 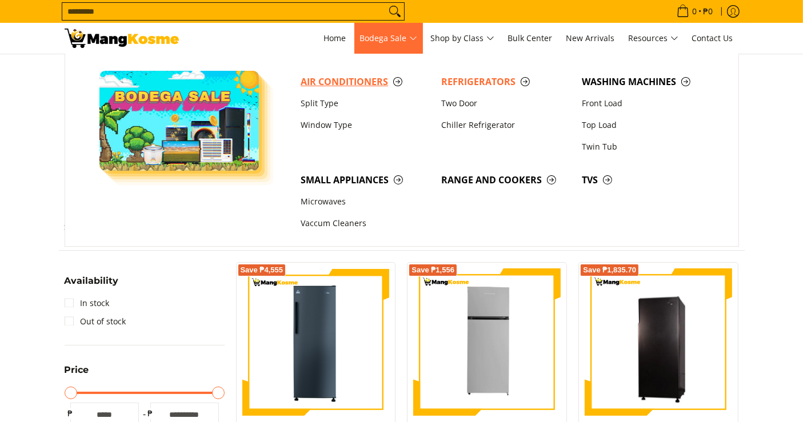 I want to click on a: Microwaves, so click(x=365, y=202).